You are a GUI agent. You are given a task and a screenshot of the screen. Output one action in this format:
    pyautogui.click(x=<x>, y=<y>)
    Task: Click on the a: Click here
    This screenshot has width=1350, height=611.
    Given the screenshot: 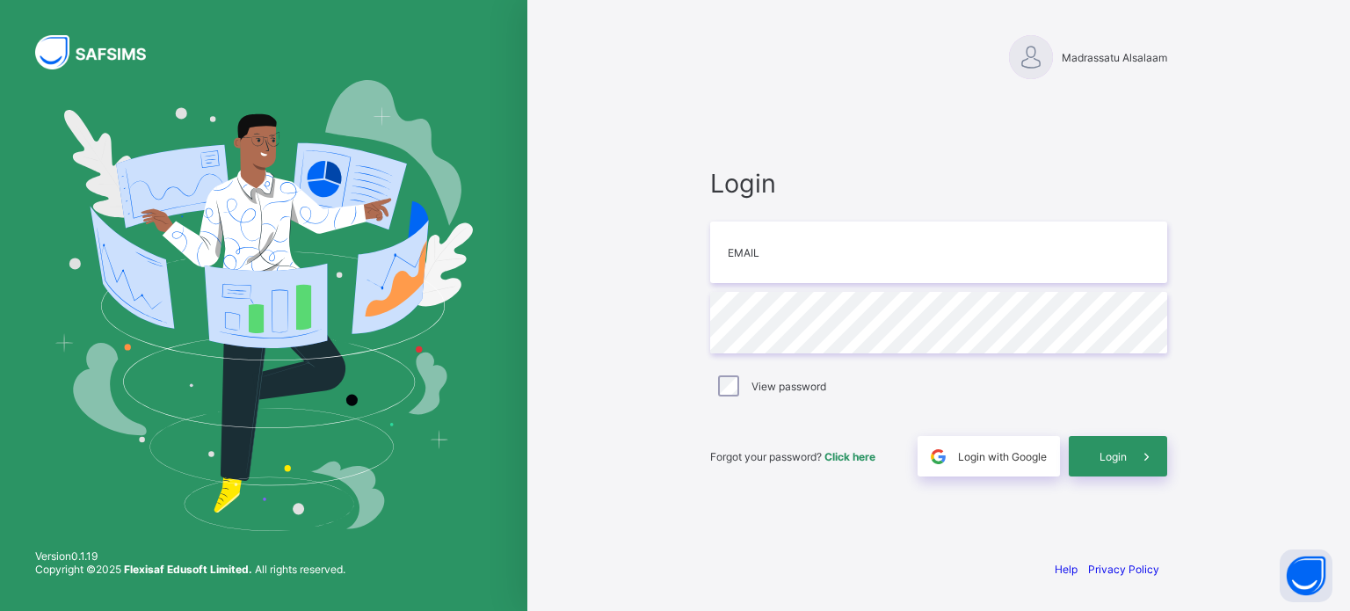 What is the action you would take?
    pyautogui.click(x=850, y=456)
    